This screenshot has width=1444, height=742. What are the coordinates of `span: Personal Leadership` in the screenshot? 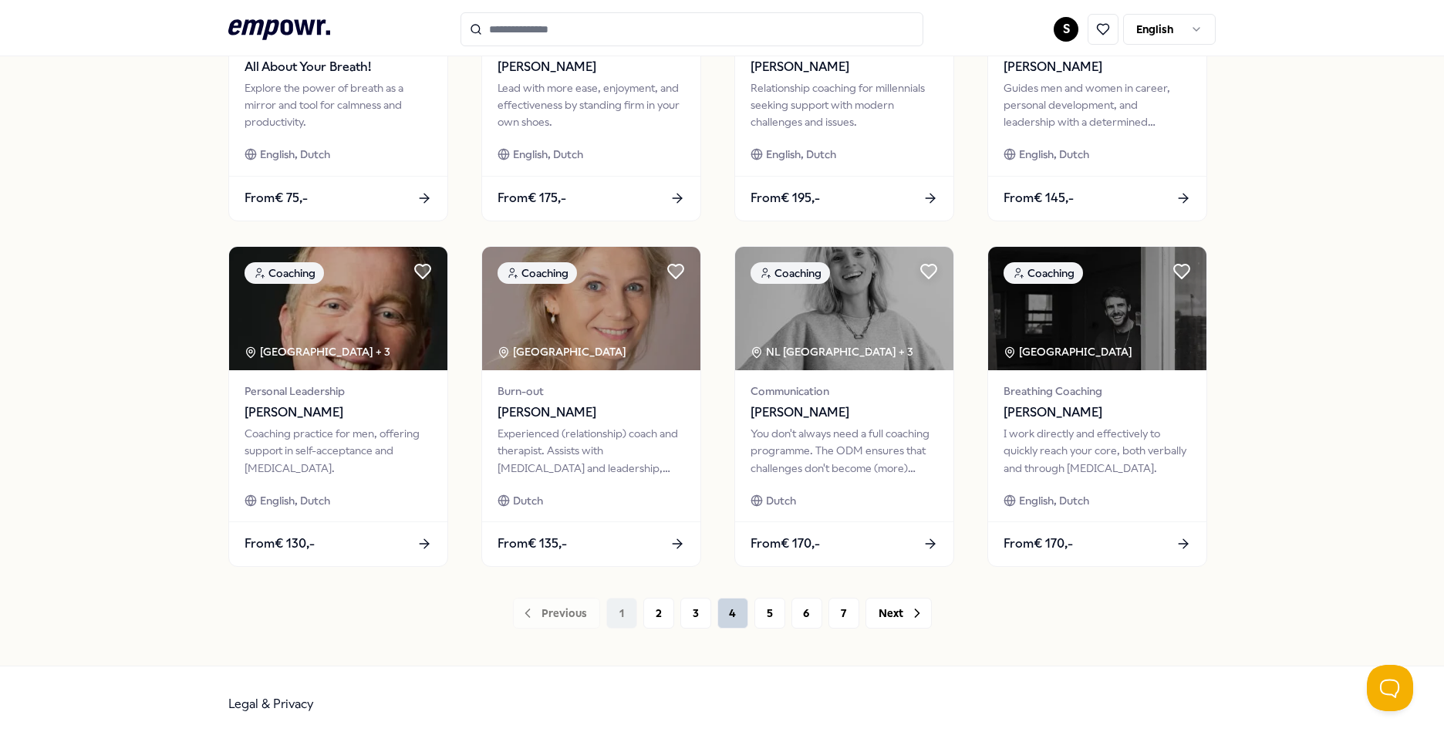 It's located at (338, 391).